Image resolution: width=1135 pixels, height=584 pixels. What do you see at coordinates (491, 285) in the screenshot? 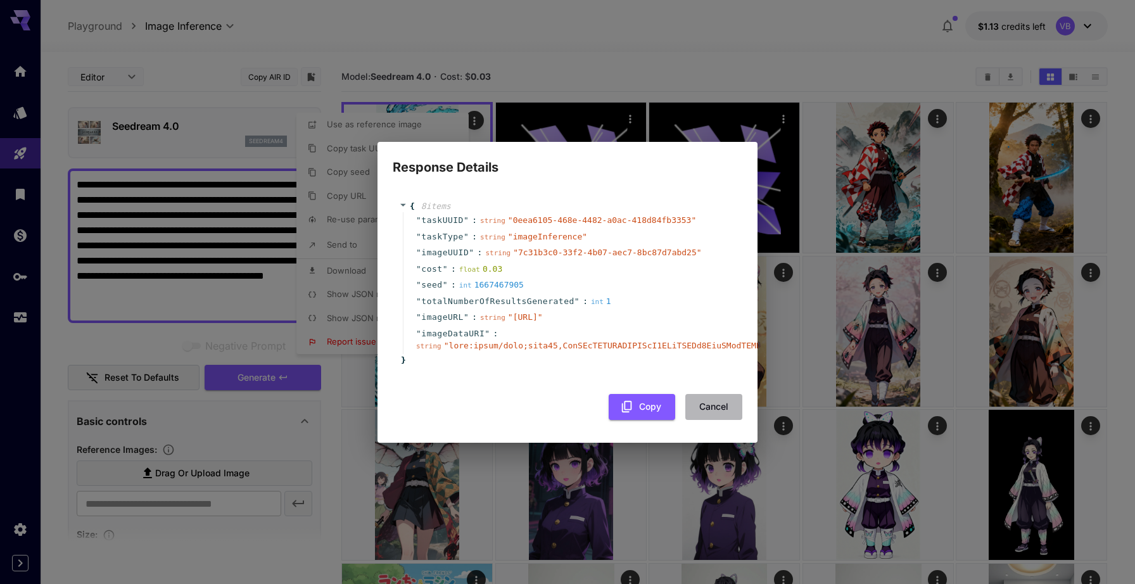
I see `div: 1667467905` at bounding box center [491, 285].